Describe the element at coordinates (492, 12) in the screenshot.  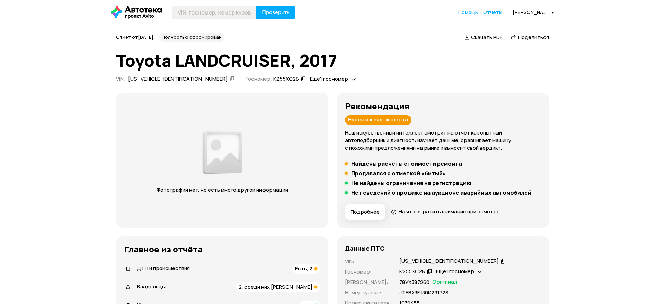
I see `a: Отчёты` at that location.